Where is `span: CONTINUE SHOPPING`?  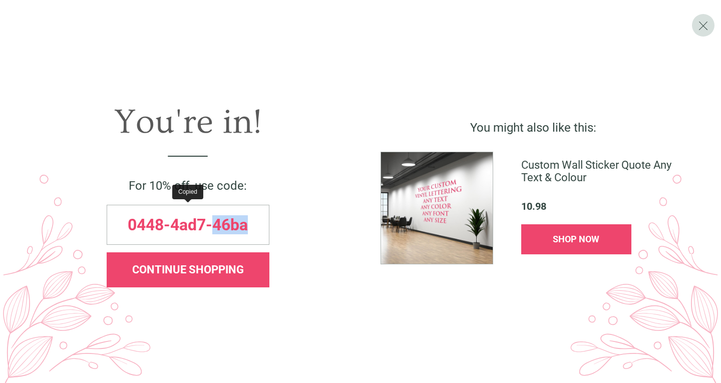 span: CONTINUE SHOPPING is located at coordinates (188, 269).